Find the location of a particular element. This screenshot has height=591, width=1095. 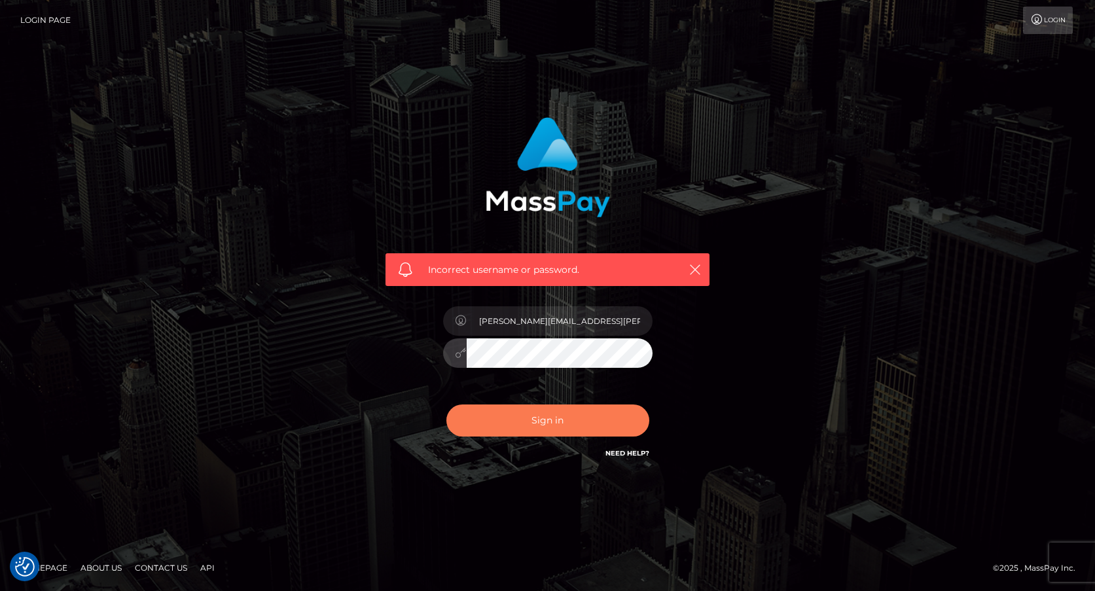

a: Login Page is located at coordinates (45, 20).